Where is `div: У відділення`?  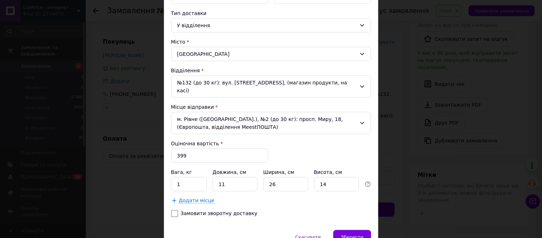
div: У відділення is located at coordinates (267, 25).